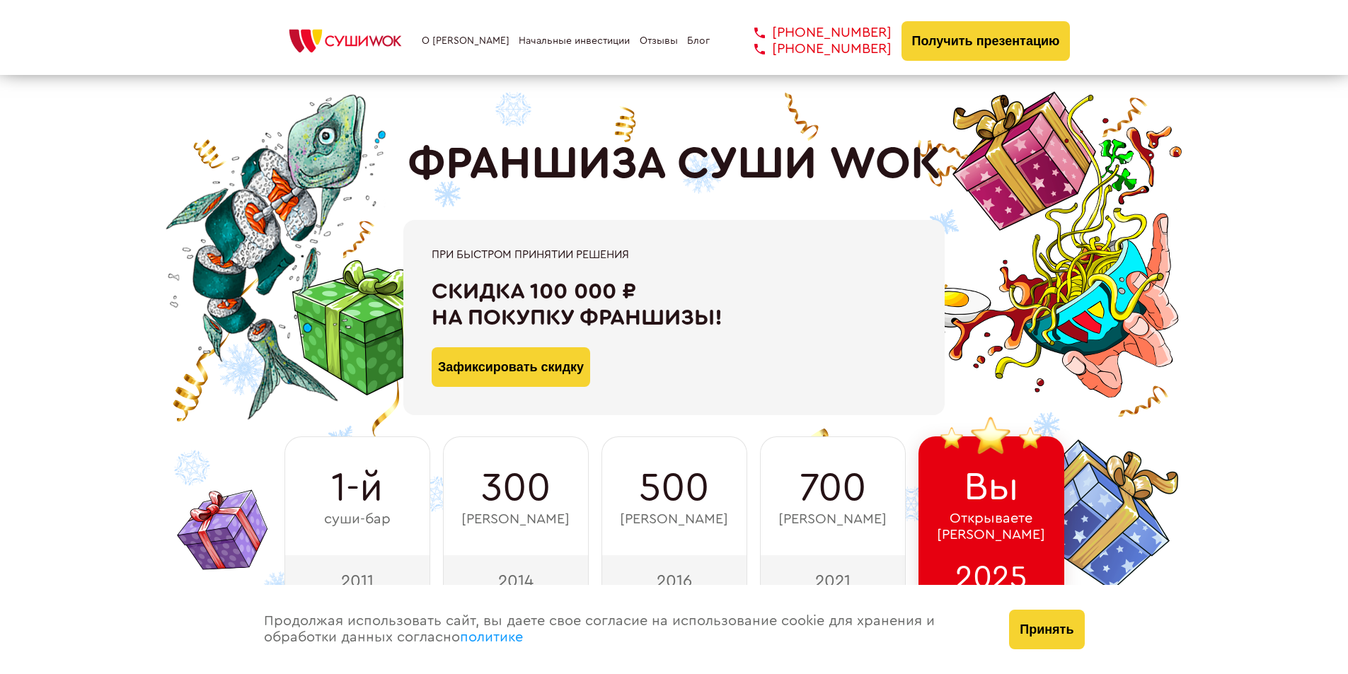 The height and width of the screenshot is (674, 1348). I want to click on div: При быстром принятии решения, so click(673, 255).